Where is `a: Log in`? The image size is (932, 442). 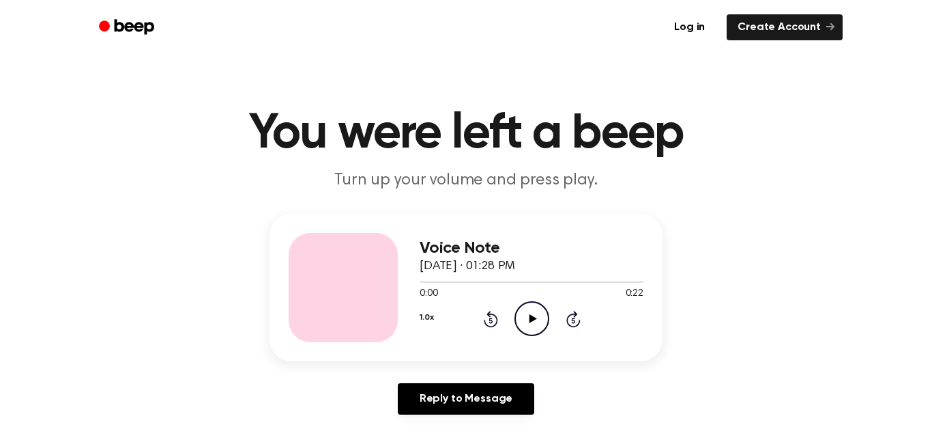
a: Log in is located at coordinates (689, 27).